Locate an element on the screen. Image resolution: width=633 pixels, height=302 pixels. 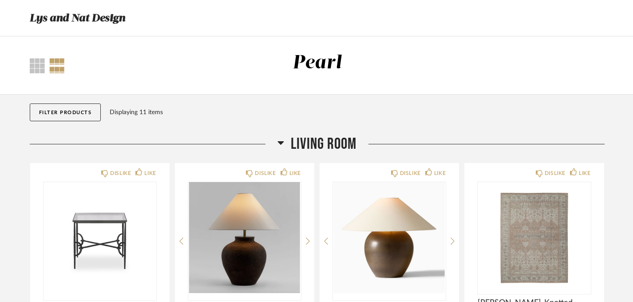
h3: Lys and Nat Design is located at coordinates (77, 18).